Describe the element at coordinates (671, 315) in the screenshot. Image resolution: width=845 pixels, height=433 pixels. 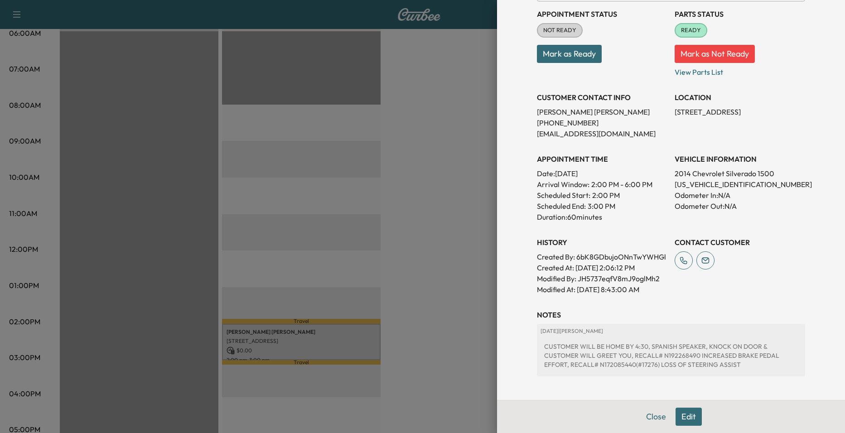
I see `h3: NOTES` at that location.